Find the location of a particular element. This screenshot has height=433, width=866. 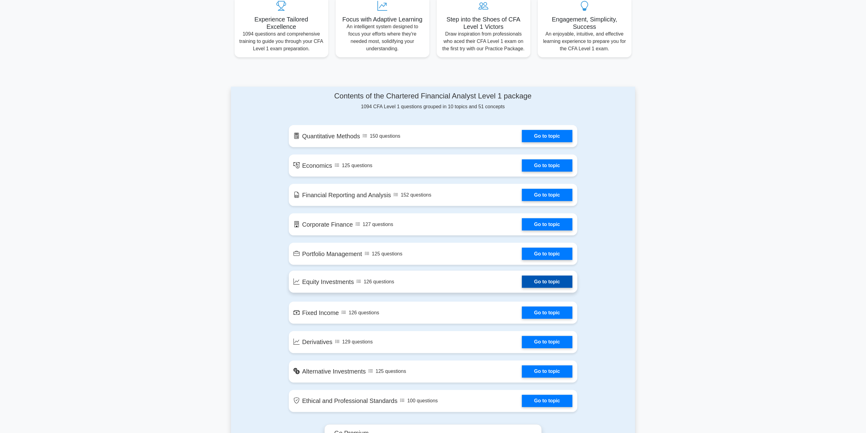

h5: Experience Tailored Excellence is located at coordinates (282, 23).